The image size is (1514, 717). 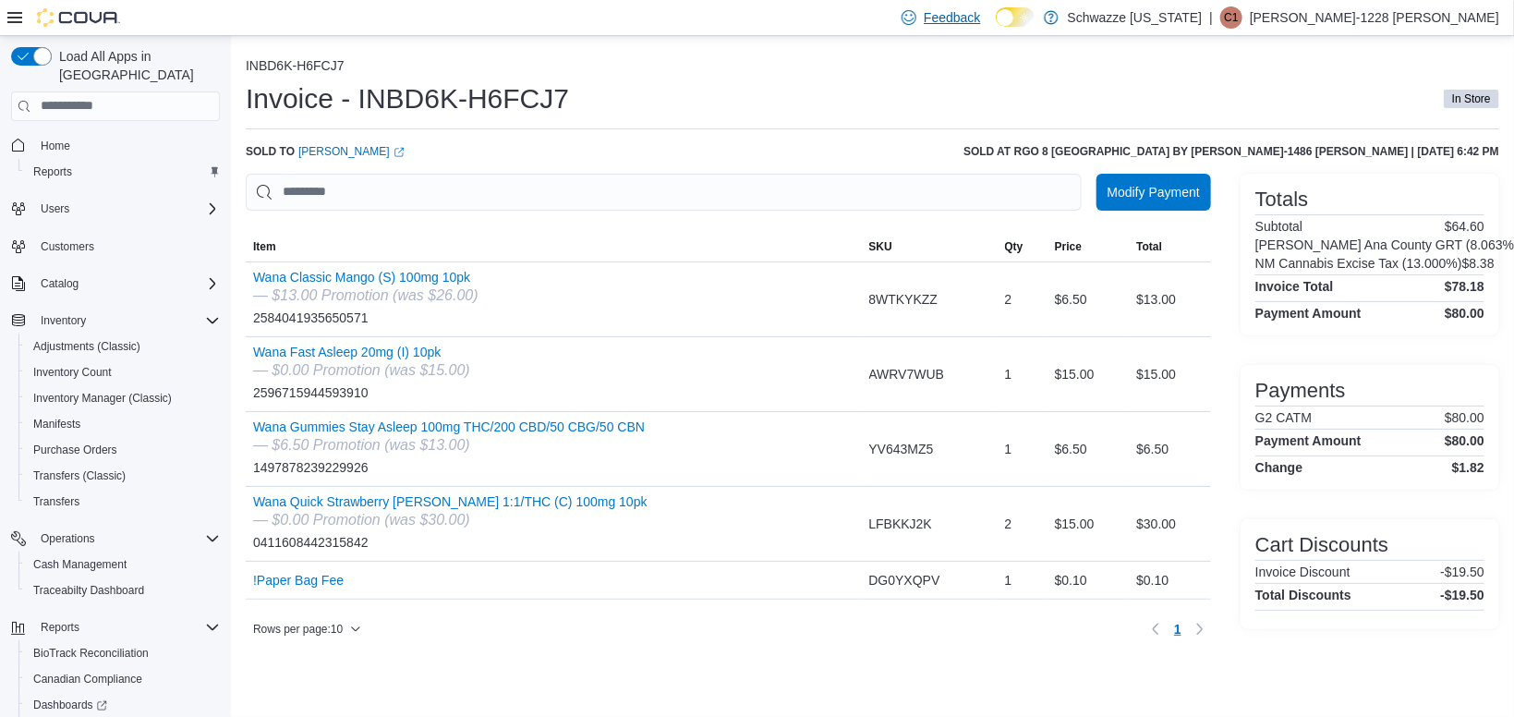 What do you see at coordinates (89, 590) in the screenshot?
I see `a: Traceabilty Dashboard` at bounding box center [89, 590].